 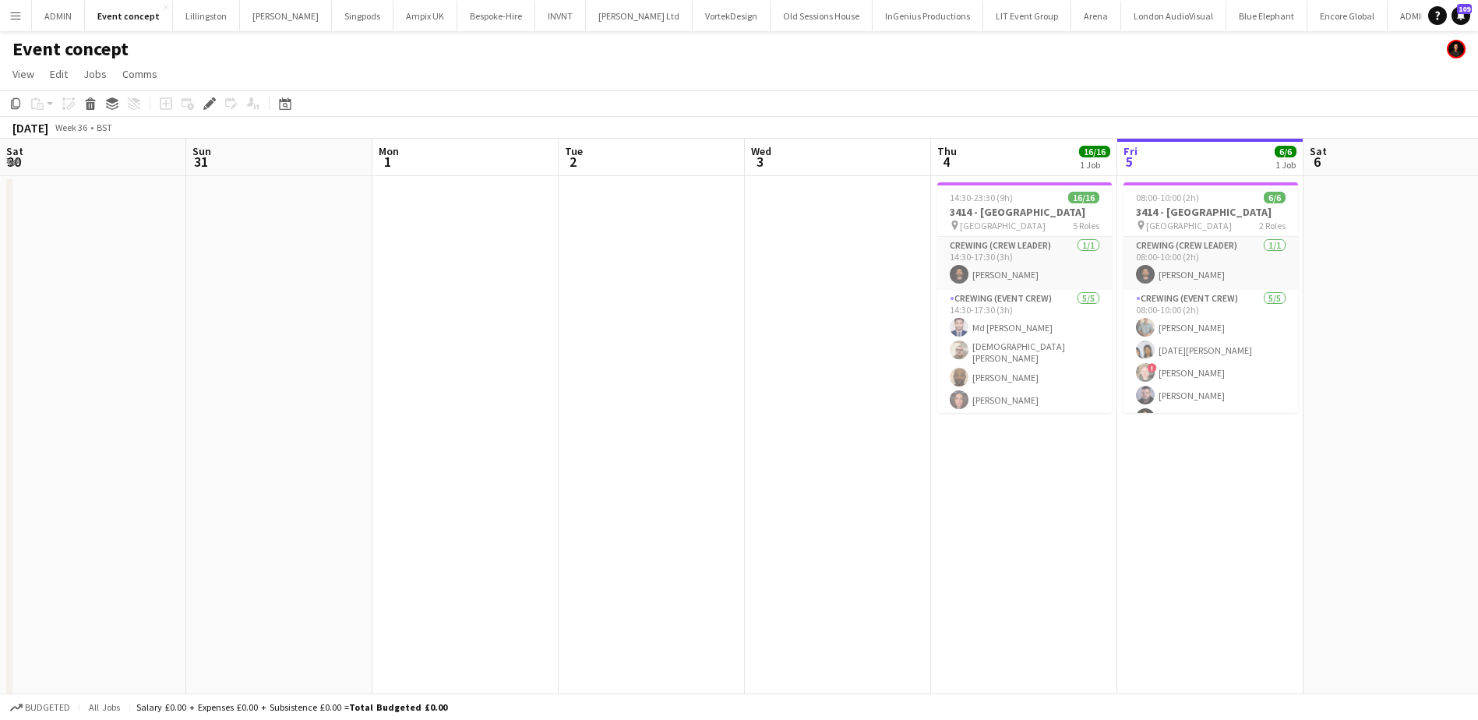 I want to click on span: 109, so click(x=1464, y=9).